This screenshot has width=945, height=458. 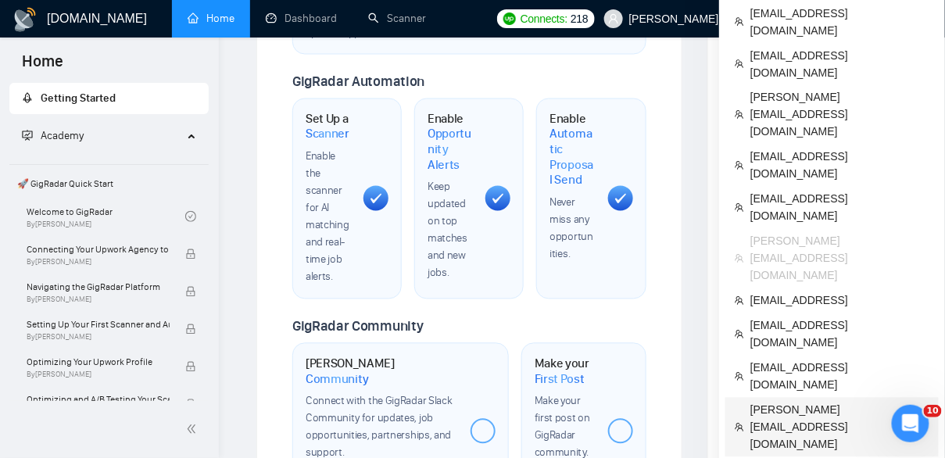 What do you see at coordinates (579, 19) in the screenshot?
I see `span: 218` at bounding box center [579, 19].